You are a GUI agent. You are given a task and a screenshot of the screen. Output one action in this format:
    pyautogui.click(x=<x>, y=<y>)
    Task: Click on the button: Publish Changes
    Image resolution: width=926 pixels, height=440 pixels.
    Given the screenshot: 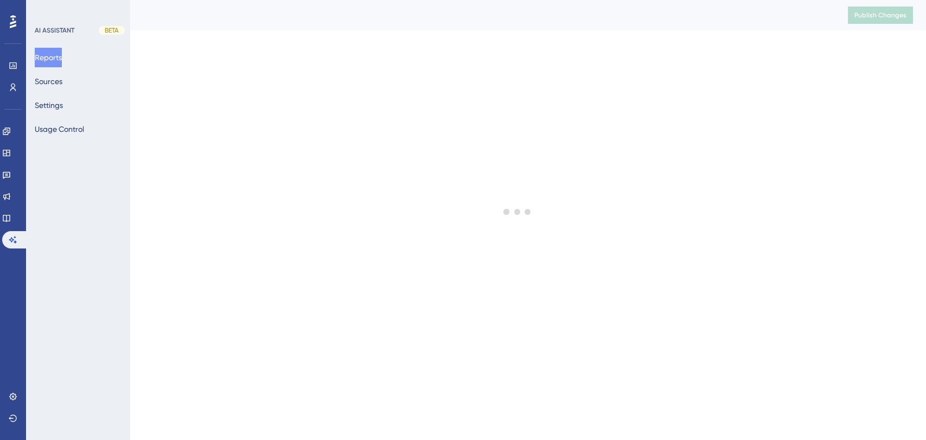 What is the action you would take?
    pyautogui.click(x=881, y=15)
    